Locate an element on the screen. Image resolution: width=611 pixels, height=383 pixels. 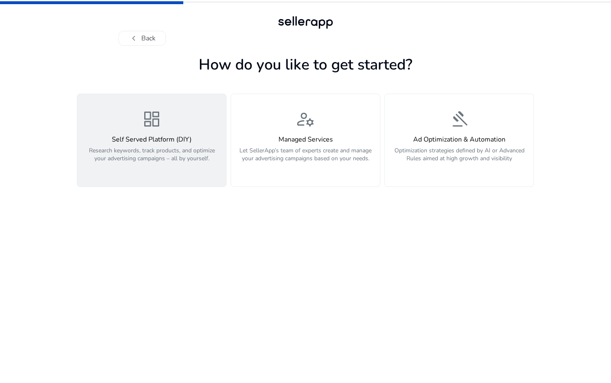
h4: Self Served Platform (DIY) is located at coordinates (152, 139).